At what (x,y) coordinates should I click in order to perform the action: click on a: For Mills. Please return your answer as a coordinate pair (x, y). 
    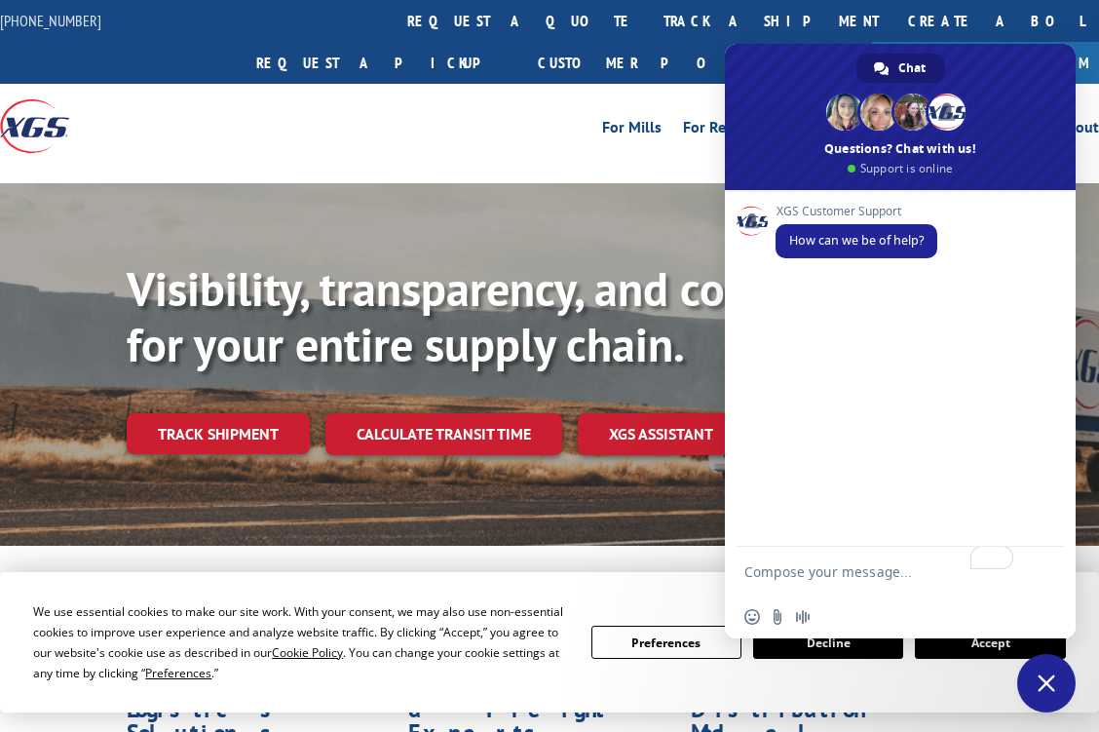
    Looking at the image, I should click on (631, 131).